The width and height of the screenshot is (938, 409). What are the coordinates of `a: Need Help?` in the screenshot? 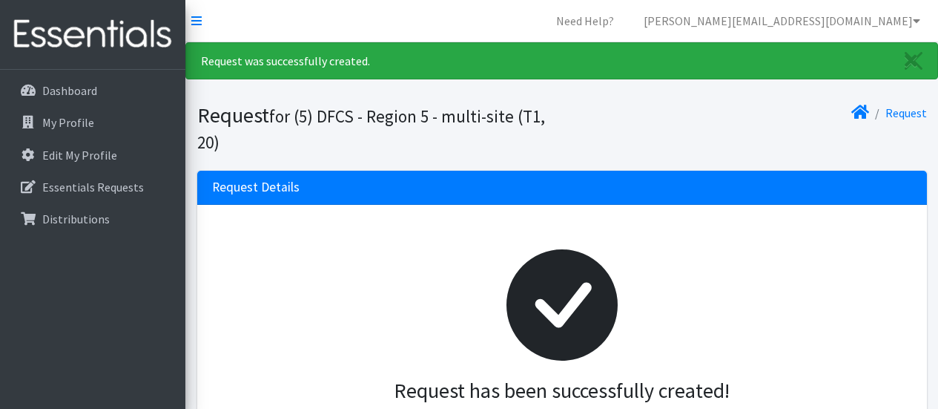 It's located at (585, 21).